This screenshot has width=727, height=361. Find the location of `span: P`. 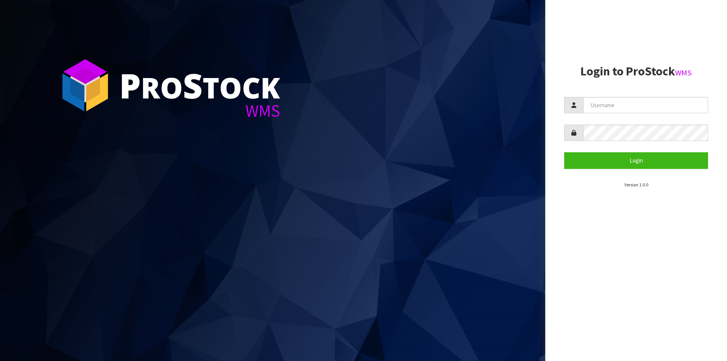

span: P is located at coordinates (130, 85).